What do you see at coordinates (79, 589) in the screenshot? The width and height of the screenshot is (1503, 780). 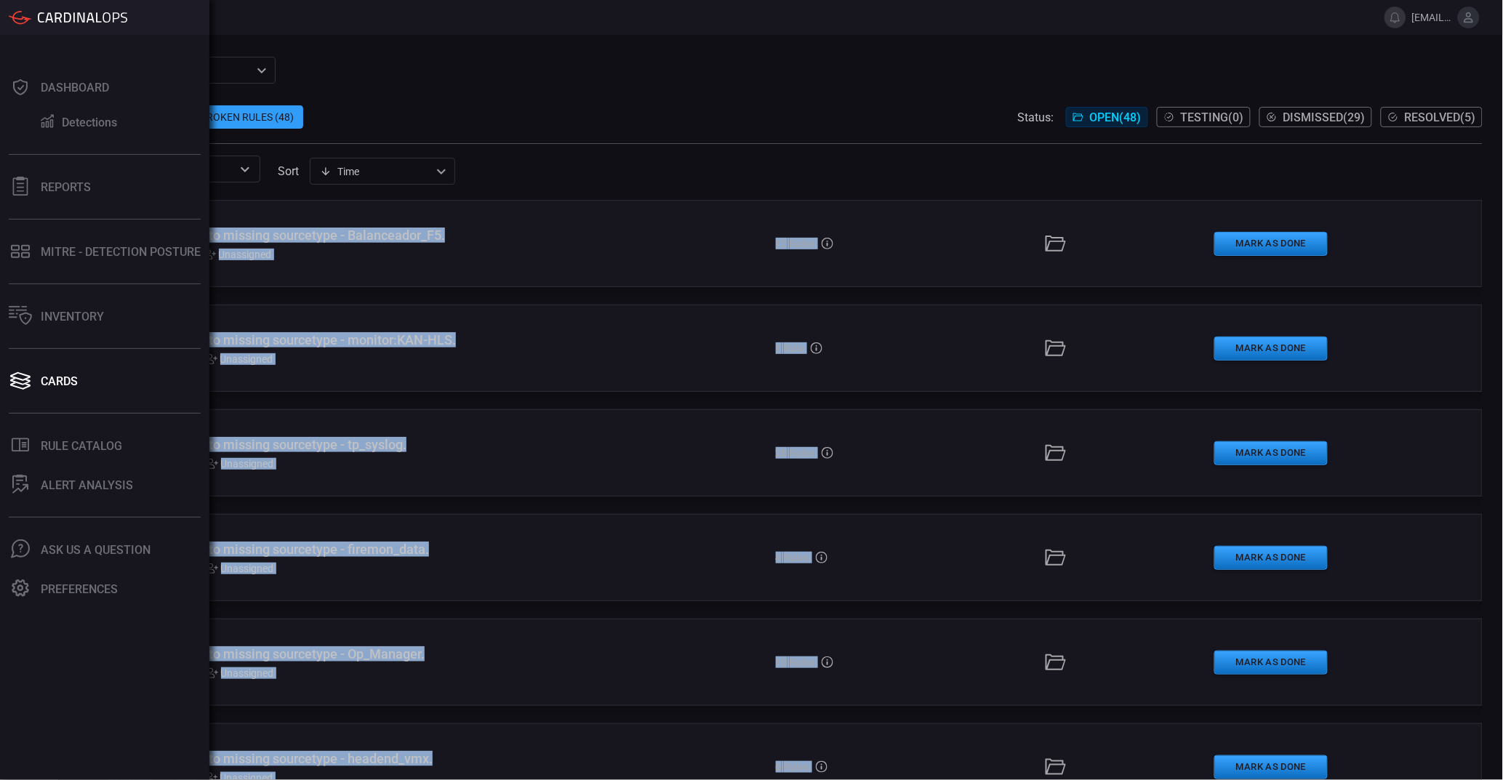 I see `div: Preferences` at bounding box center [79, 589].